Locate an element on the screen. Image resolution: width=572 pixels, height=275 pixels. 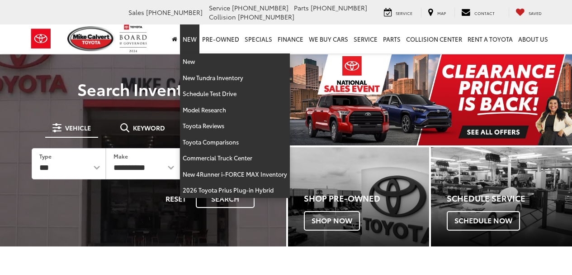
img: Mike Calvert Toyota is located at coordinates (91, 38).